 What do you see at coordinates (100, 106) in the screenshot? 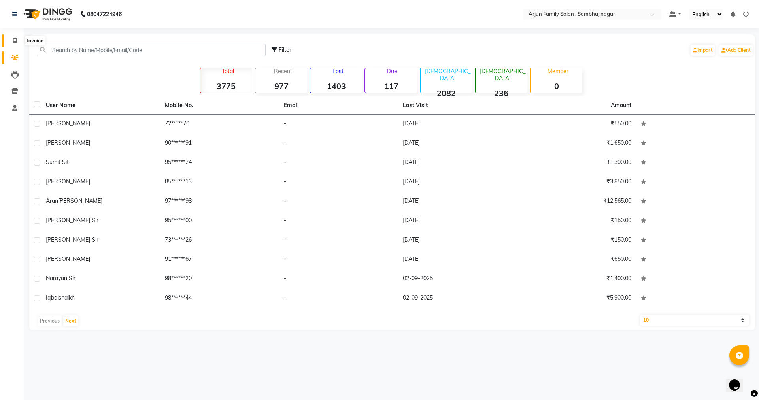
I see `th: User Name` at bounding box center [100, 106].